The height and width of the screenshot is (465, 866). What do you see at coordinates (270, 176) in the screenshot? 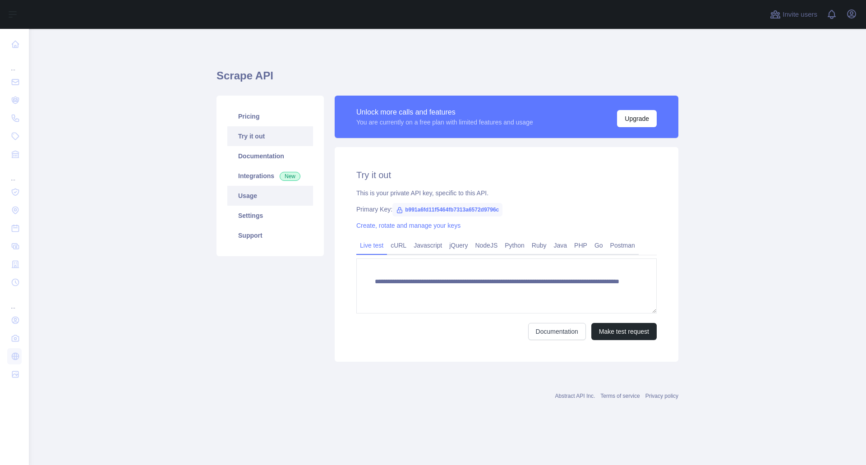
I see `a: Integrations New` at bounding box center [270, 176].